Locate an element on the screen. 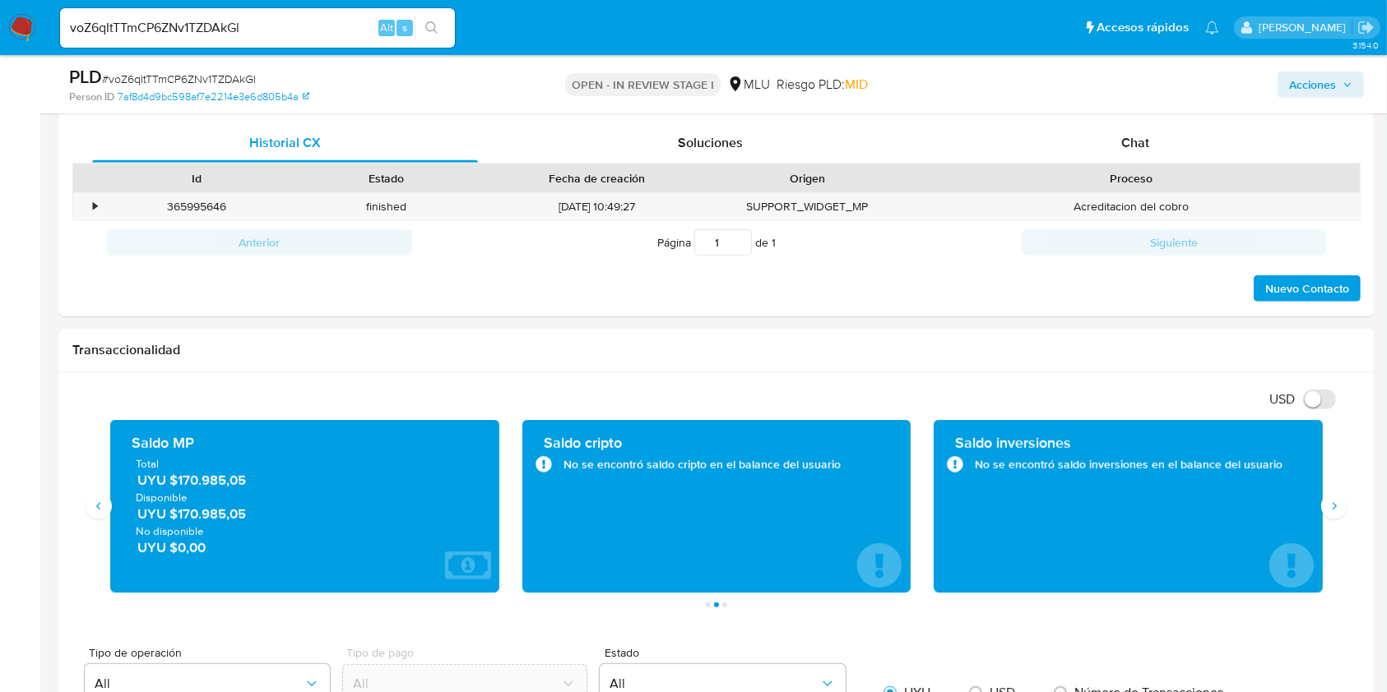 The image size is (1387, 692). button: search-icon is located at coordinates (431, 28).